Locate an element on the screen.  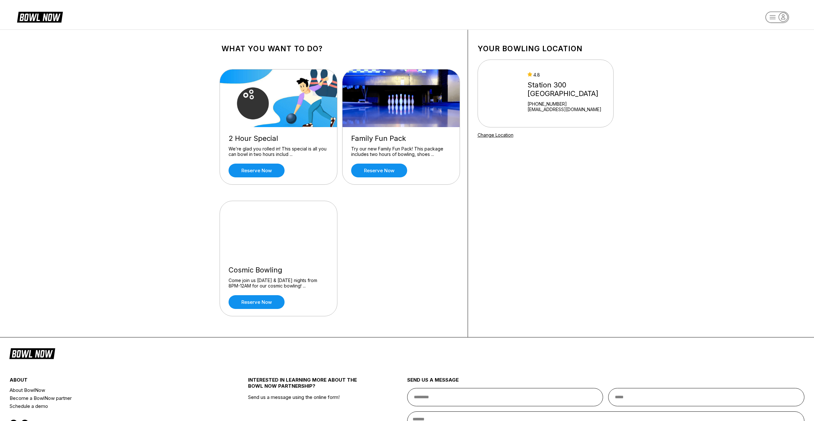
a: Become a BowlNow partner is located at coordinates (109, 398).